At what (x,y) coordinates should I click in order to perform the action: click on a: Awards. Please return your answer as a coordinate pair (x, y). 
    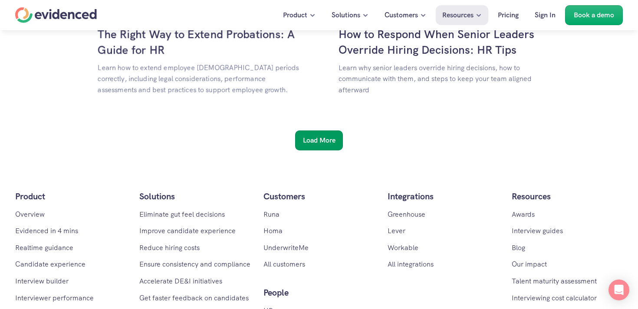
    Looking at the image, I should click on (523, 214).